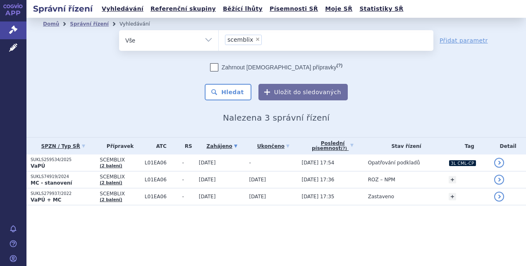 The height and width of the screenshot is (266, 526). What do you see at coordinates (228, 92) in the screenshot?
I see `button: Hledat` at bounding box center [228, 92].